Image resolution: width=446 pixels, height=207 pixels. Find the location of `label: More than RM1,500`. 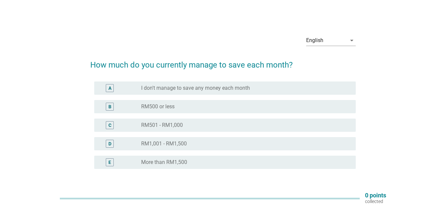

label: More than RM1,500 is located at coordinates (164, 162).